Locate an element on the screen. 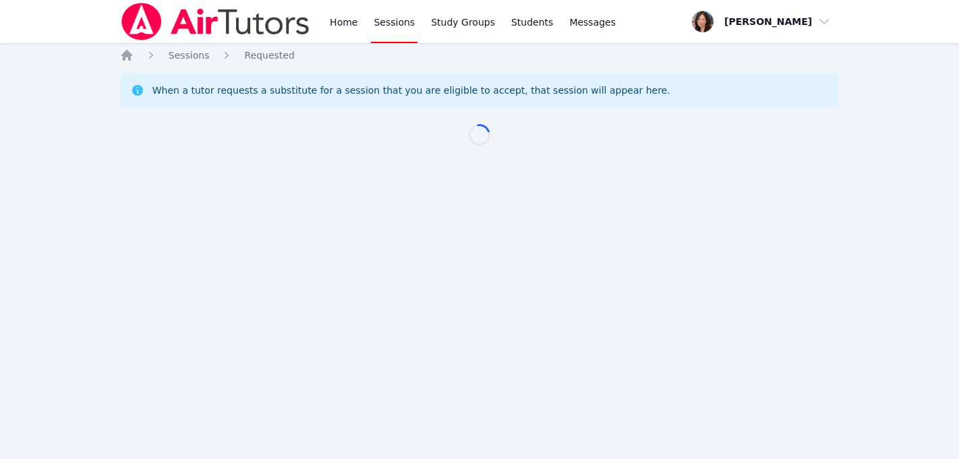  a: Requested is located at coordinates (269, 55).